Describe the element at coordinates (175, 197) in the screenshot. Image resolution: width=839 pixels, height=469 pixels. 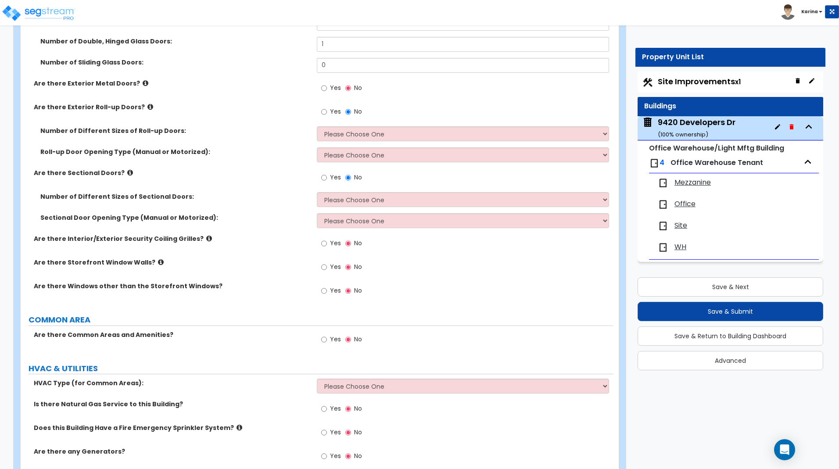
I see `label: Number of Different Sizes of Sectional Doors:` at that location.